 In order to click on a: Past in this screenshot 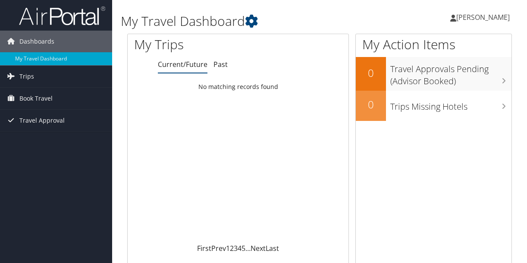, I will do `click(221, 64)`.